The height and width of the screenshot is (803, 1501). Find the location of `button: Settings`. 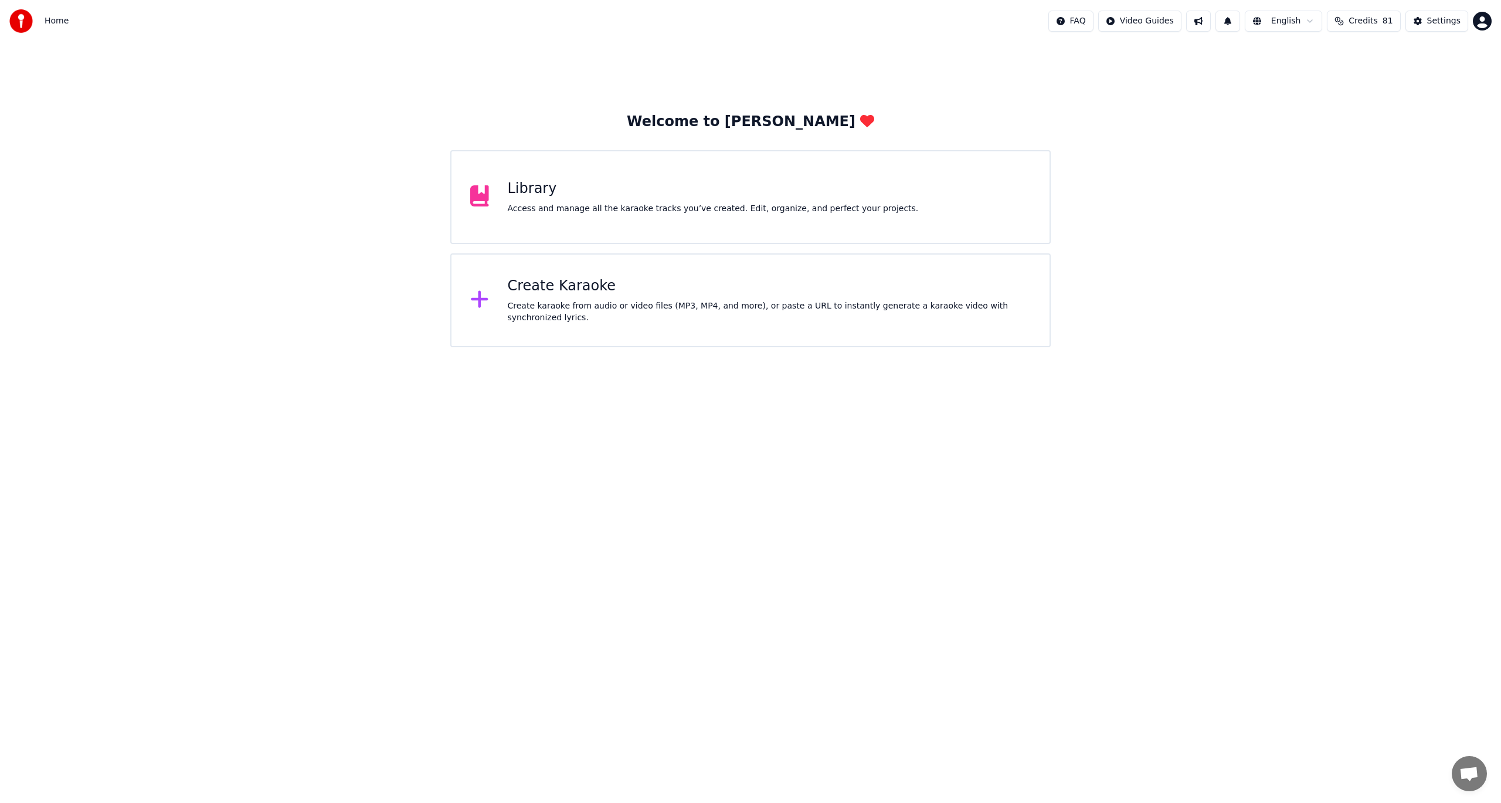

button: Settings is located at coordinates (1436, 21).